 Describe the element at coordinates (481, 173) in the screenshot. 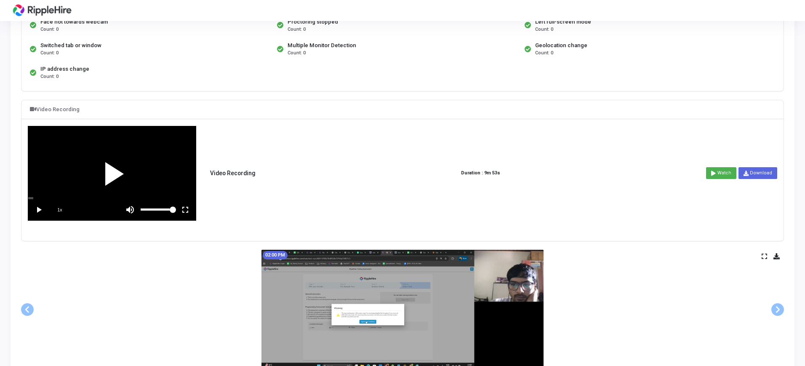

I see `strong: Duration : 9m 53s` at that location.